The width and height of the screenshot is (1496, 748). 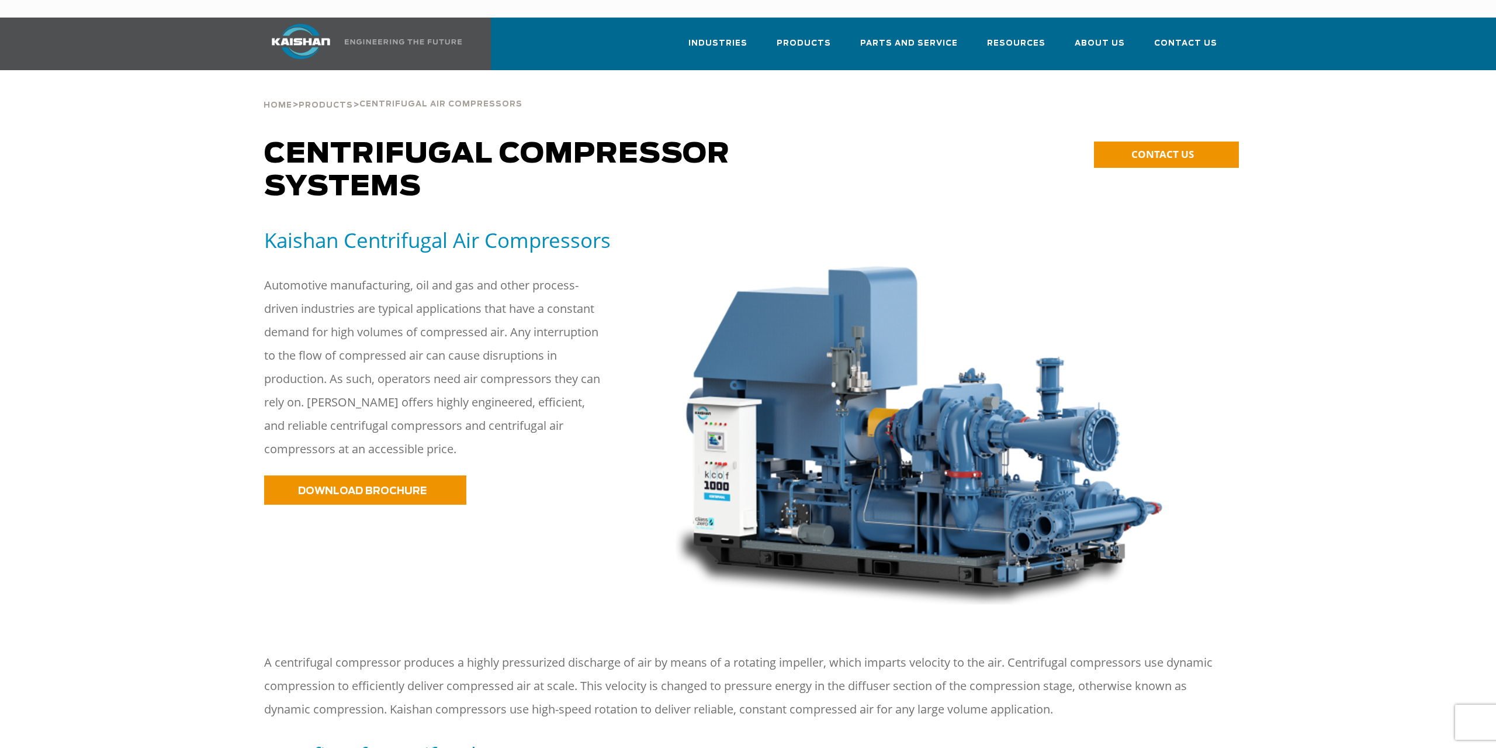 What do you see at coordinates (362, 490) in the screenshot?
I see `span: DOWNLOAD BROCHURE` at bounding box center [362, 490].